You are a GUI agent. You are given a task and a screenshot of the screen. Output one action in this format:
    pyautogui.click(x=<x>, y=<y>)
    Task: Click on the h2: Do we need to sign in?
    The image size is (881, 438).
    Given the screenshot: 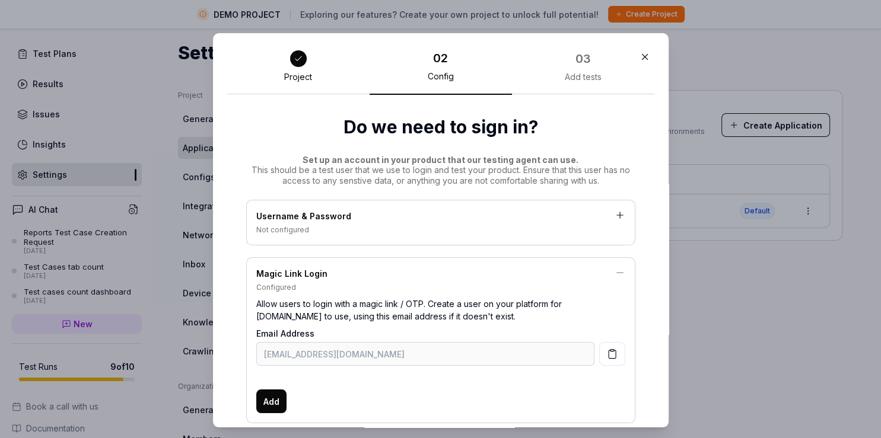 What is the action you would take?
    pyautogui.click(x=441, y=127)
    